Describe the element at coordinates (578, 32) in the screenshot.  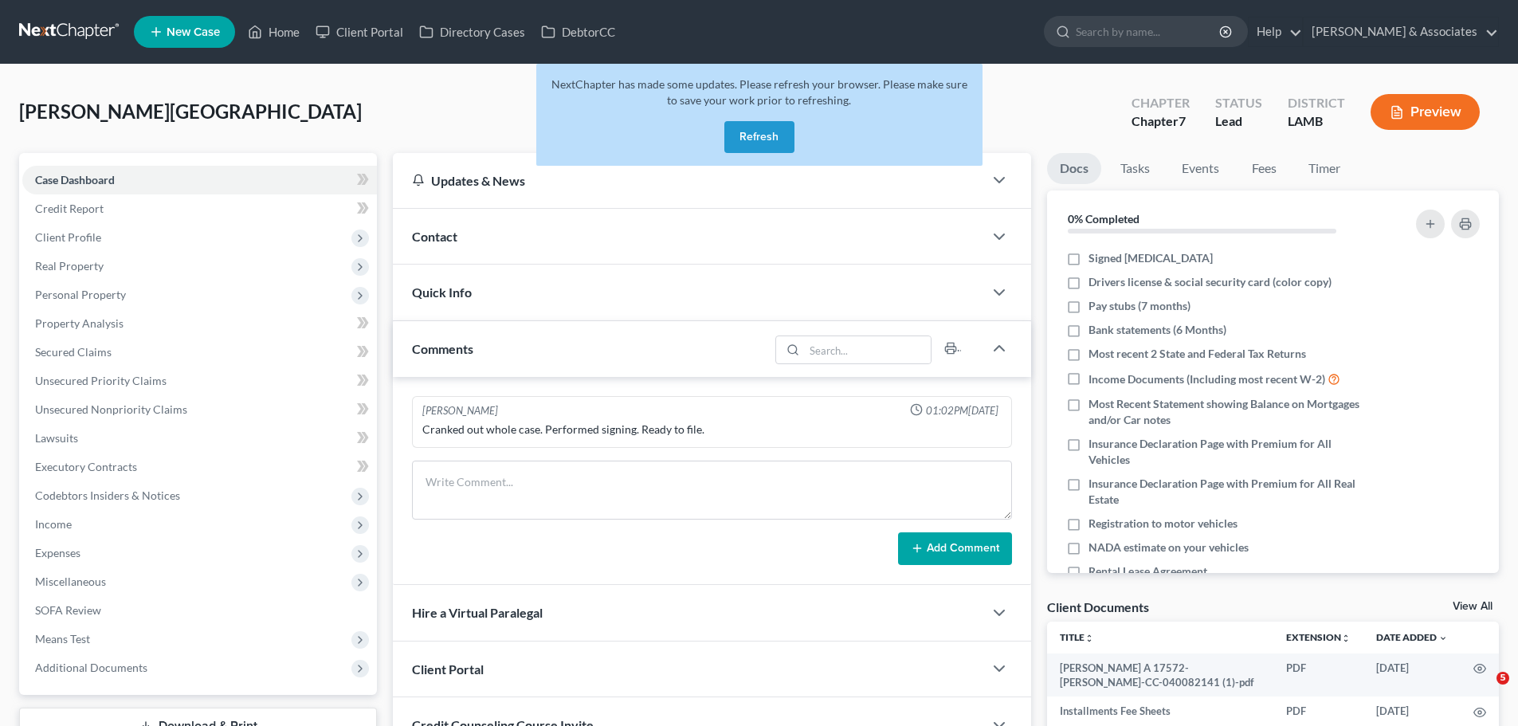
I see `a: DebtorCC` at that location.